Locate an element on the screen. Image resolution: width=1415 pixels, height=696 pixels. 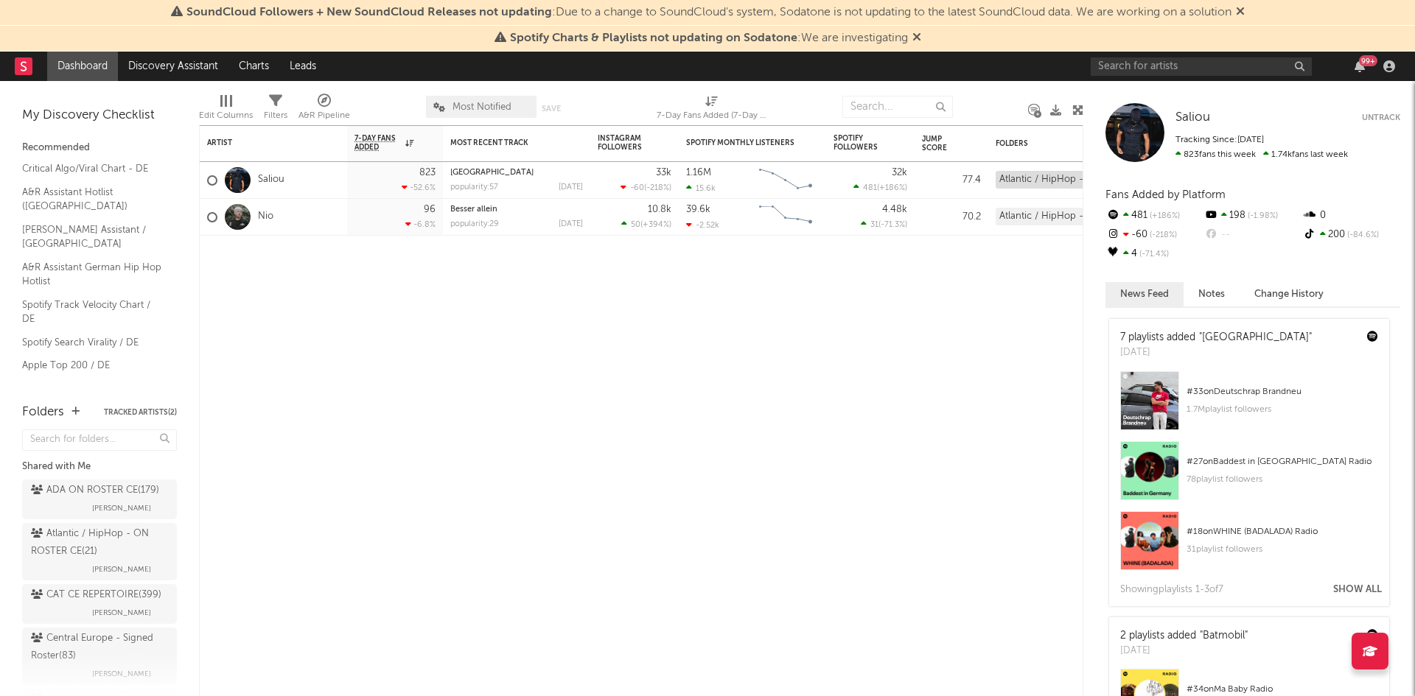
span: Spotify Charts & Playlists not updating on Sodatone is located at coordinates (654, 38).